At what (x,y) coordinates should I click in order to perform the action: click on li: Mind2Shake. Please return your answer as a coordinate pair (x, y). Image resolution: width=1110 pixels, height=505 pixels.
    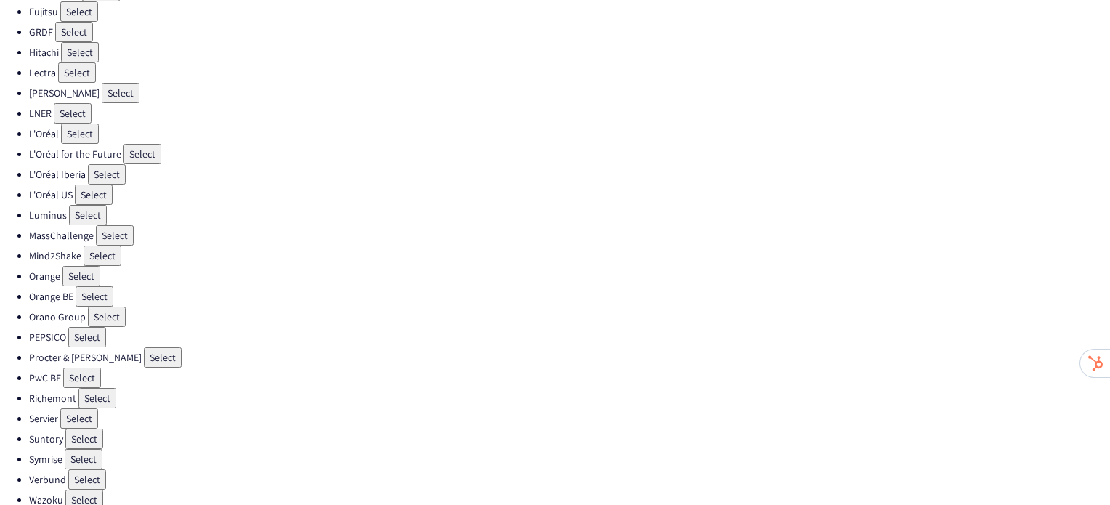
    Looking at the image, I should click on (570, 256).